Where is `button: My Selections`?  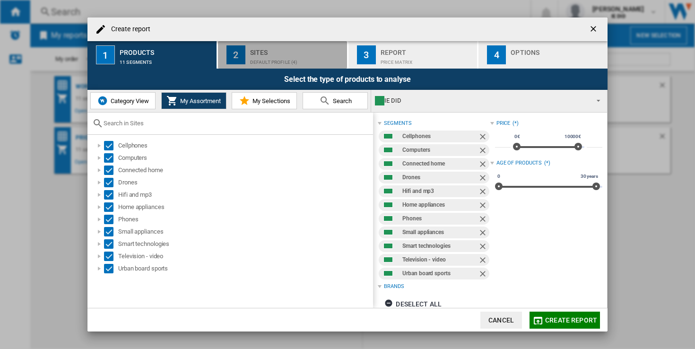 button: My Selections is located at coordinates (264, 101).